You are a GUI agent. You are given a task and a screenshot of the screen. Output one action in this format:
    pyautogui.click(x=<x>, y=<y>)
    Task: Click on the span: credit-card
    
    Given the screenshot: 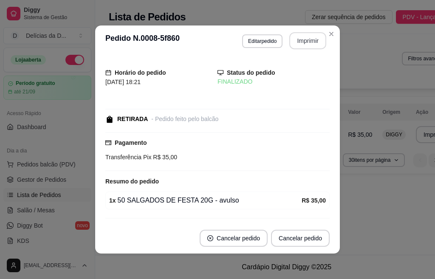 What is the action you would take?
    pyautogui.click(x=108, y=143)
    